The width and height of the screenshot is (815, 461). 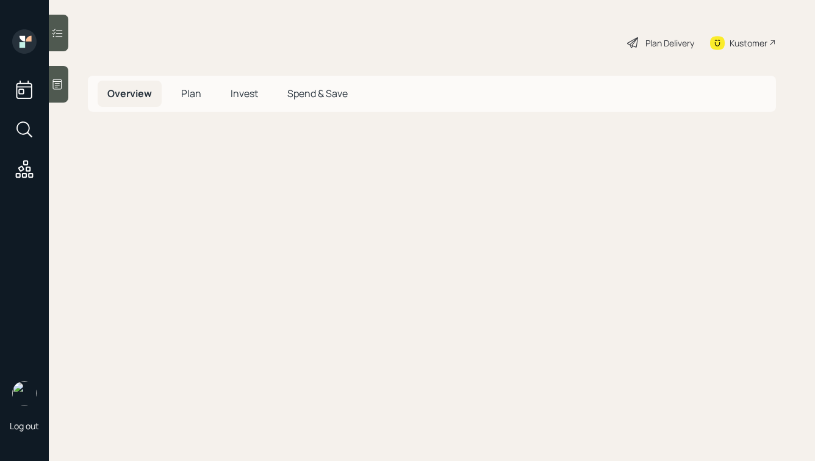 What do you see at coordinates (317, 93) in the screenshot?
I see `span: Spend & Save` at bounding box center [317, 93].